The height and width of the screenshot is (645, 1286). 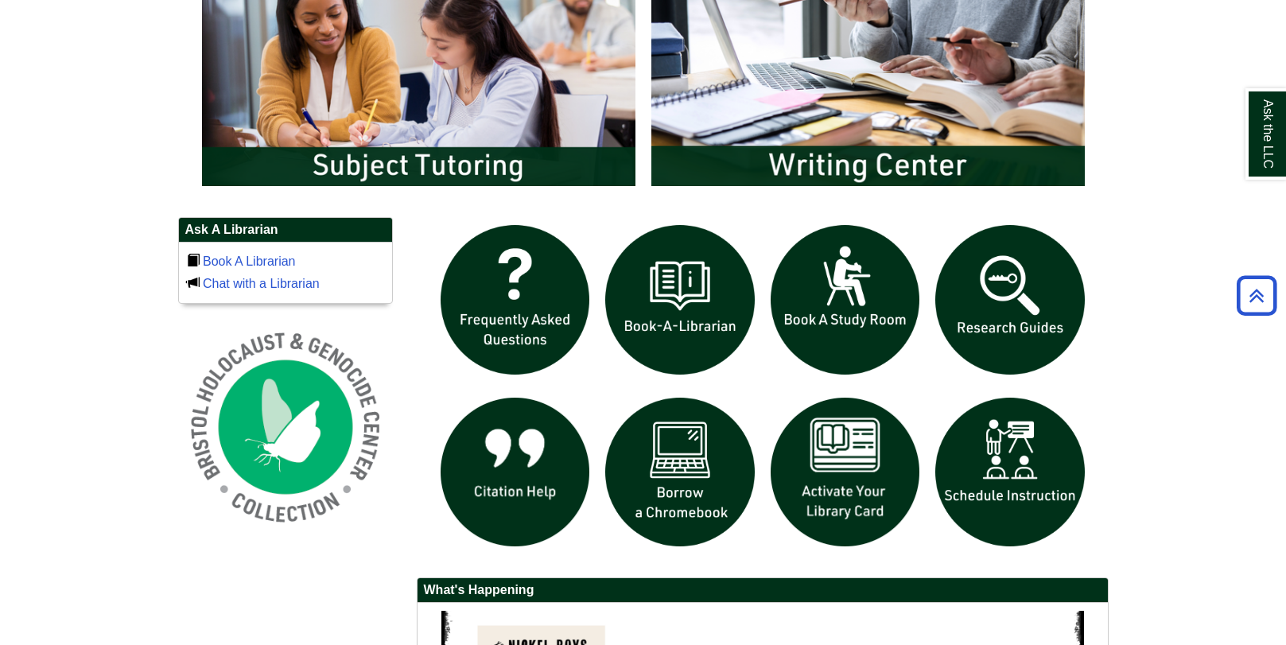 I want to click on img: Research Guides icon links to research guides web page, so click(x=1010, y=300).